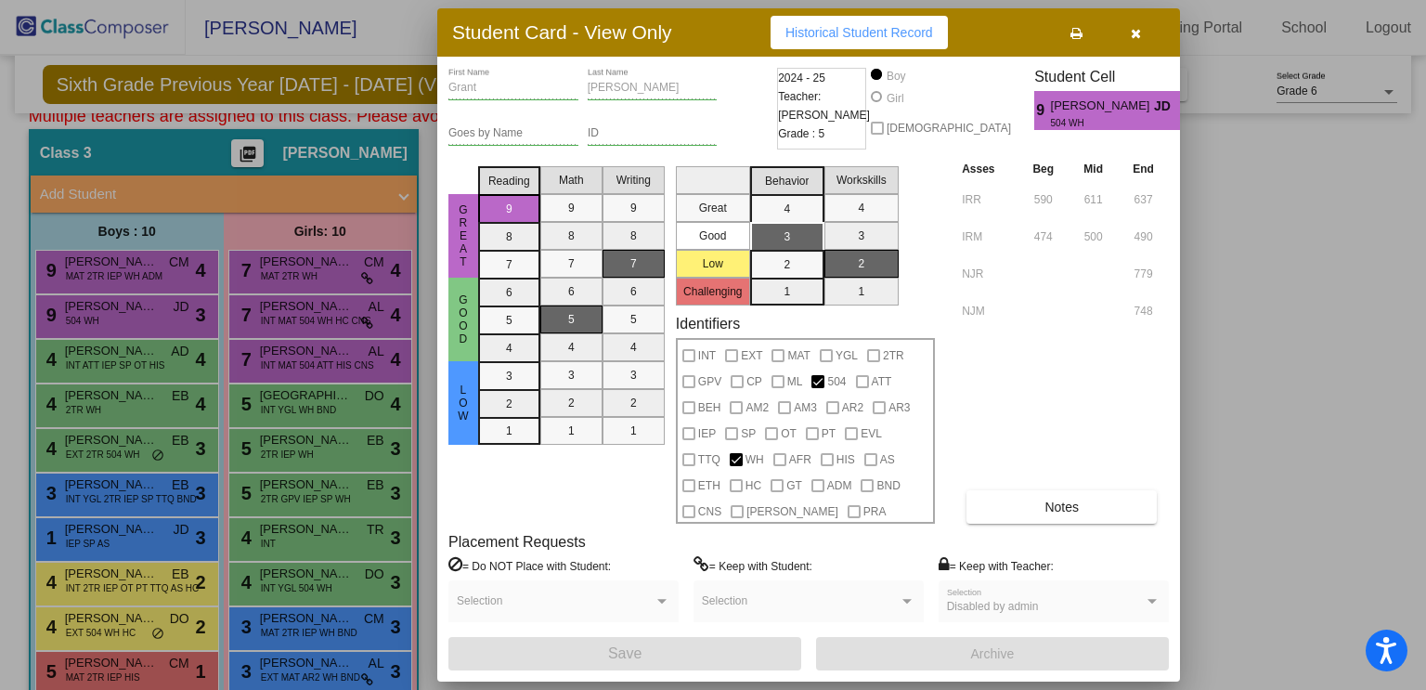  Describe the element at coordinates (529, 565) in the screenshot. I see `label: = Do NOT Place with Student:` at that location.